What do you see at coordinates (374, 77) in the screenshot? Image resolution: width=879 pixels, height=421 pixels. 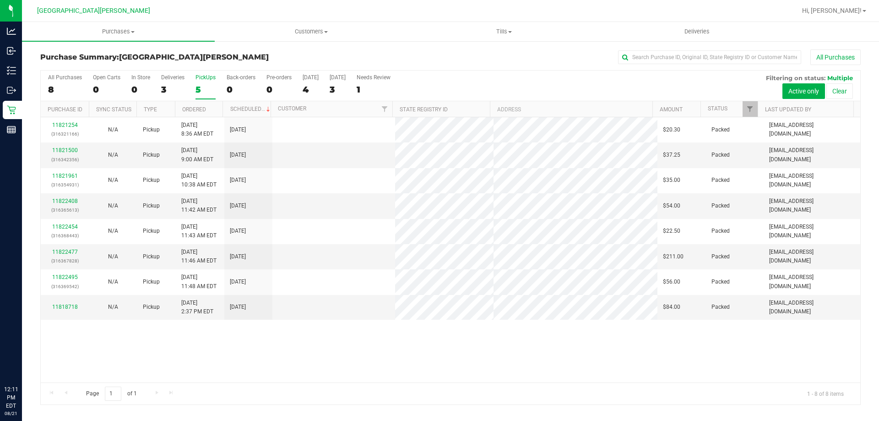 I see `div: Needs Review` at bounding box center [374, 77].